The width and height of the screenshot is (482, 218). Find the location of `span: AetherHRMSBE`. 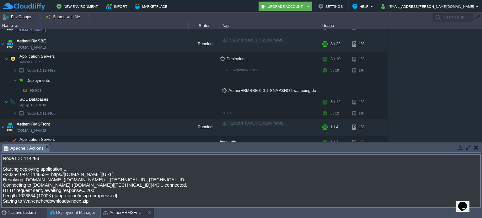

span: AetherHRMSBE is located at coordinates (31, 41).